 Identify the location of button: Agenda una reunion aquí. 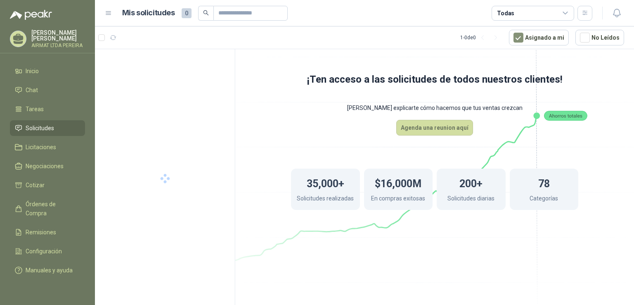
(435, 128).